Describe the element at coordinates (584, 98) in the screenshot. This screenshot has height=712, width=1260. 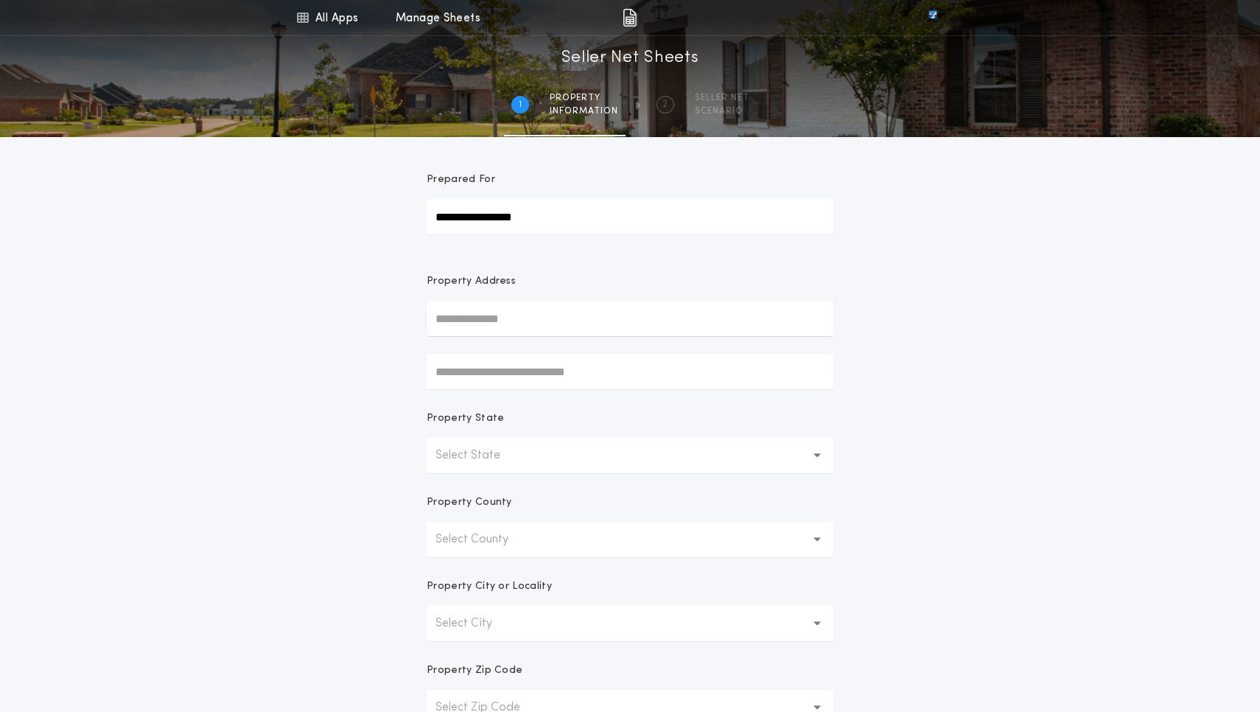
I see `span: Property` at that location.